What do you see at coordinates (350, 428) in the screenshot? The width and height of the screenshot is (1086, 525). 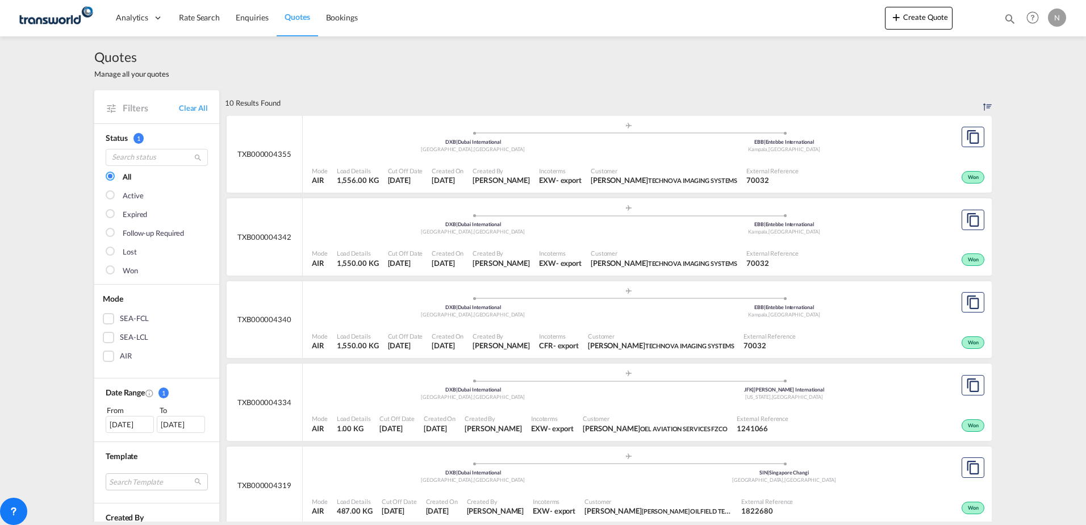 I see `span: 1.00 KG` at bounding box center [350, 428].